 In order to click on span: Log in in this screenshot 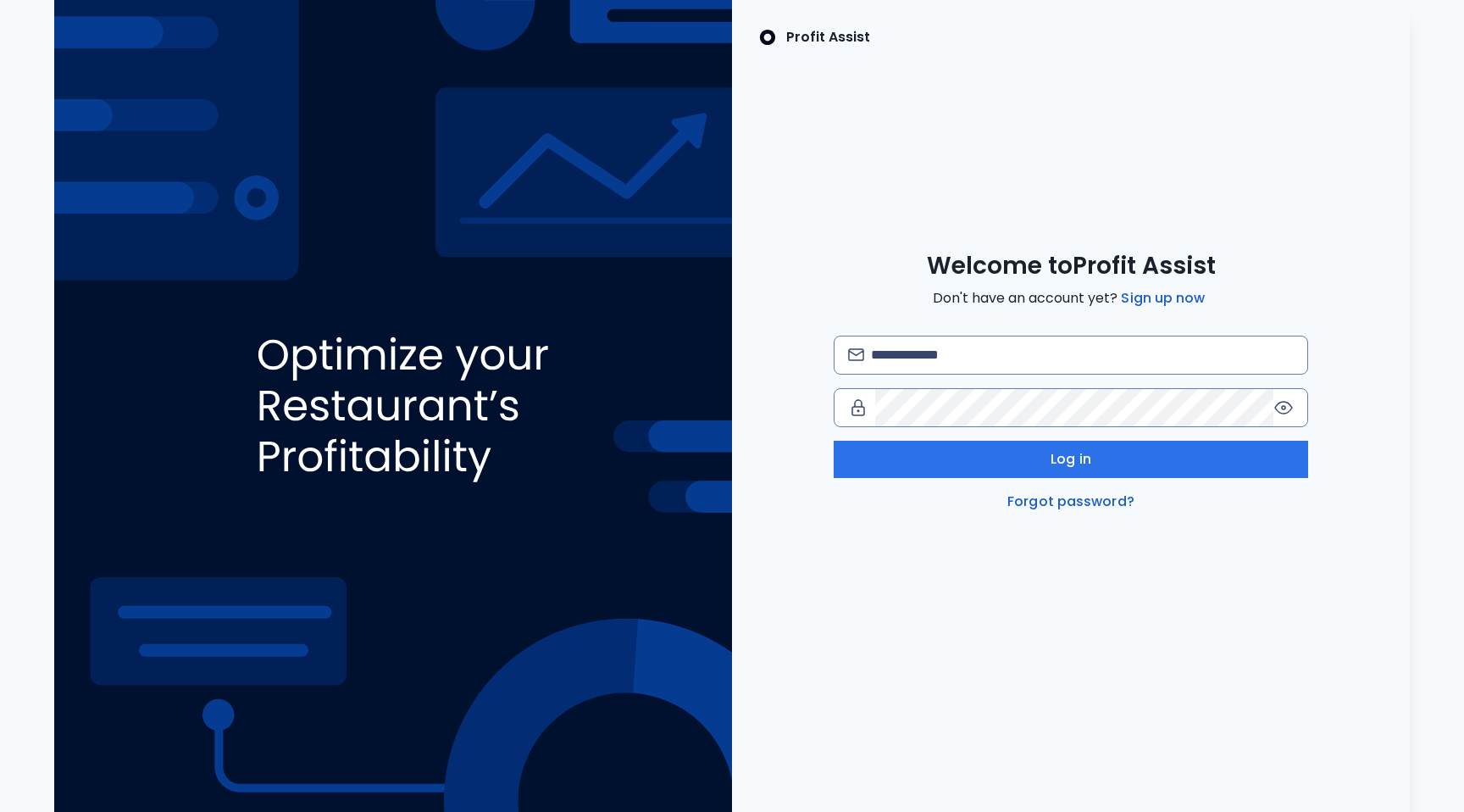, I will do `click(1072, 459)`.